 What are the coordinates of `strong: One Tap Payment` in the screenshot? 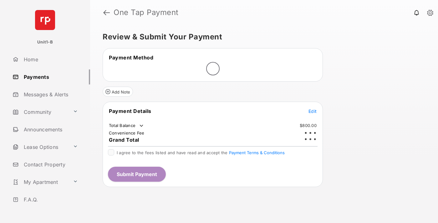 It's located at (146, 13).